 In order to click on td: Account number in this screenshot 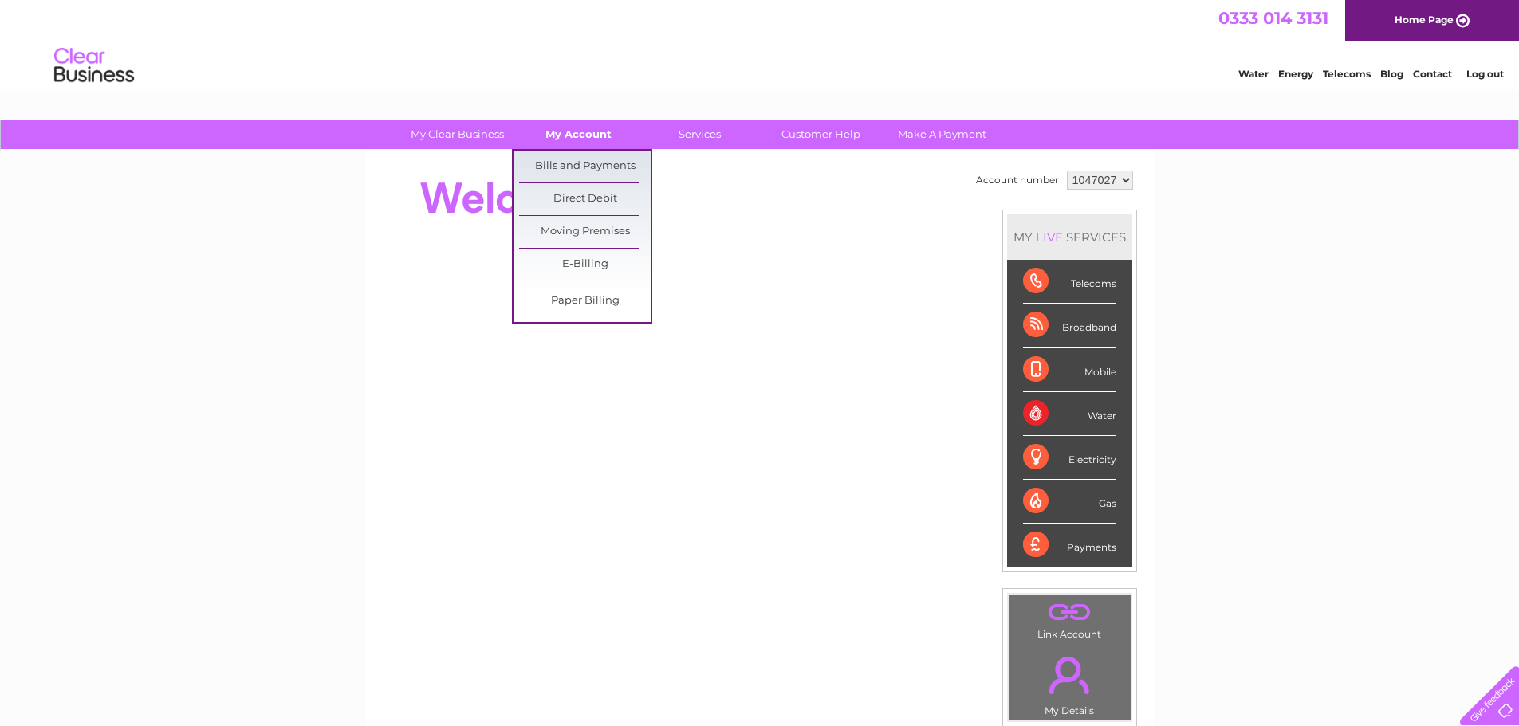, I will do `click(1017, 180)`.